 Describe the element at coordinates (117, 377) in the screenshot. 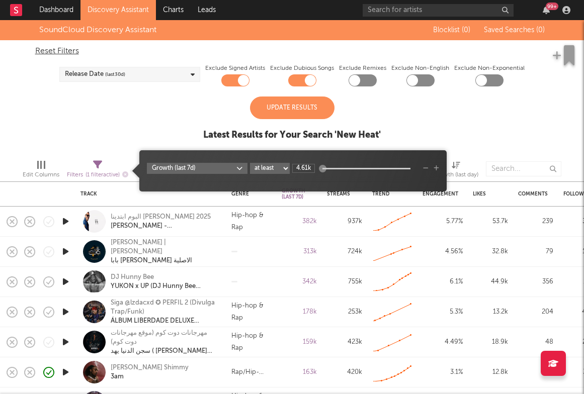

I see `div: 3am` at that location.